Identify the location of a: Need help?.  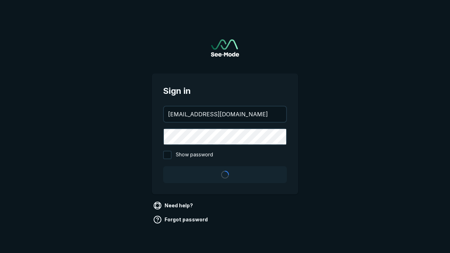
(174, 206).